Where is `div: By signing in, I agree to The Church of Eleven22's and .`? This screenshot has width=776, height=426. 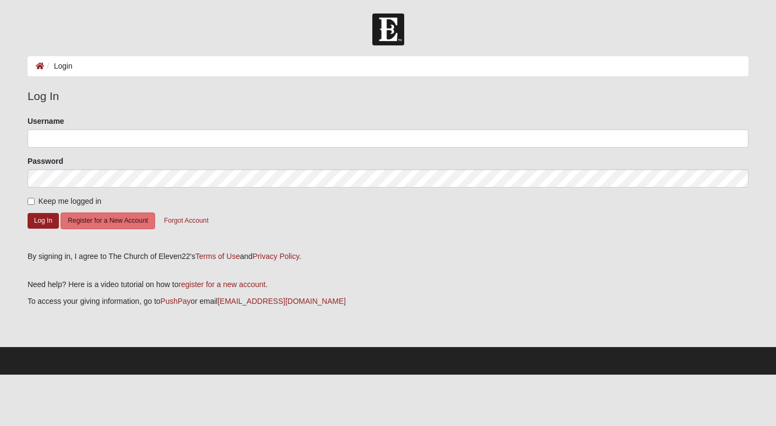 div: By signing in, I agree to The Church of Eleven22's and . is located at coordinates (388, 256).